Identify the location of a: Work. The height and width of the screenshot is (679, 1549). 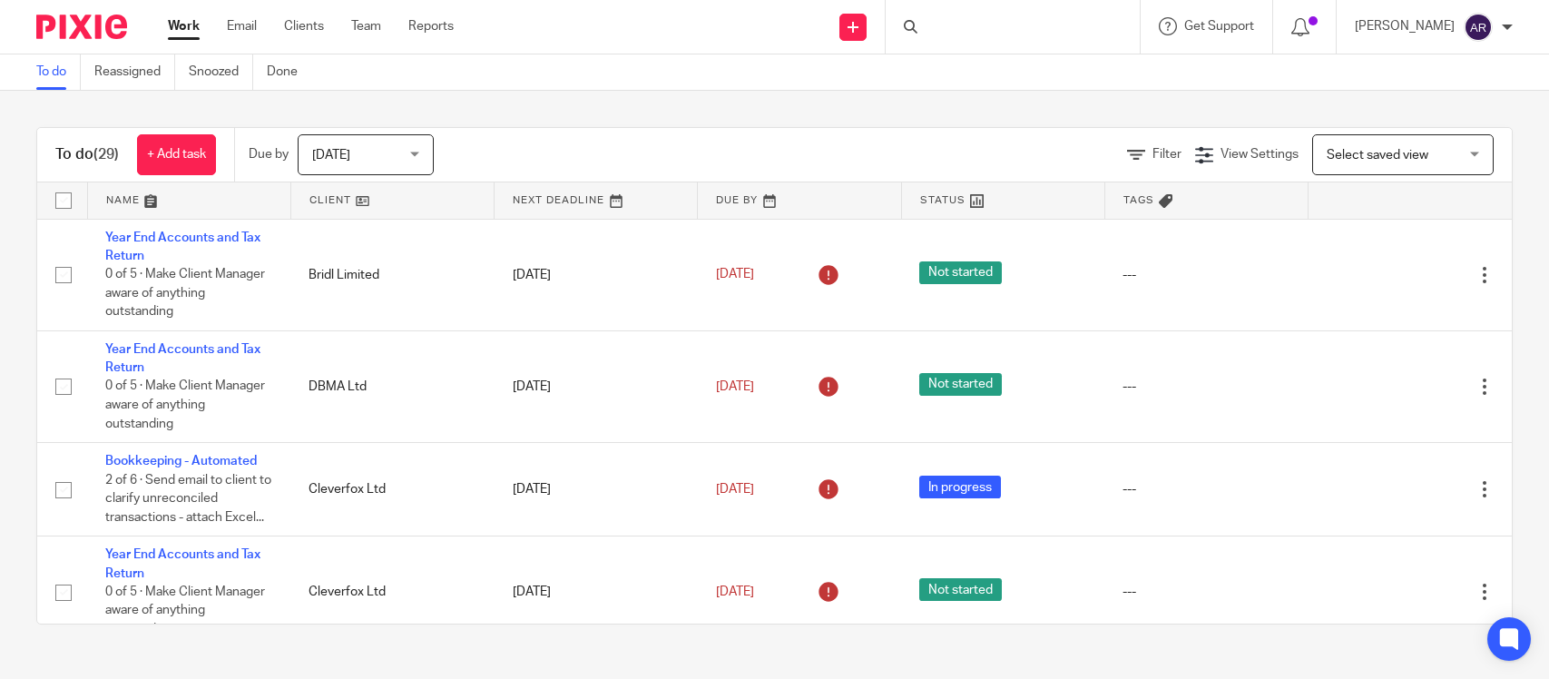
(183, 26).